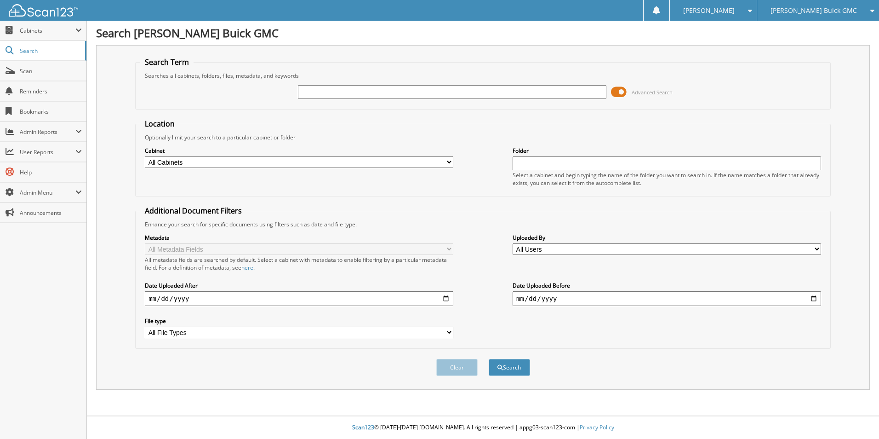 The height and width of the screenshot is (439, 879). Describe the element at coordinates (667, 179) in the screenshot. I see `div: Select a cabinet and begin typing the name of the folder you want to search in. If the name match...` at that location.